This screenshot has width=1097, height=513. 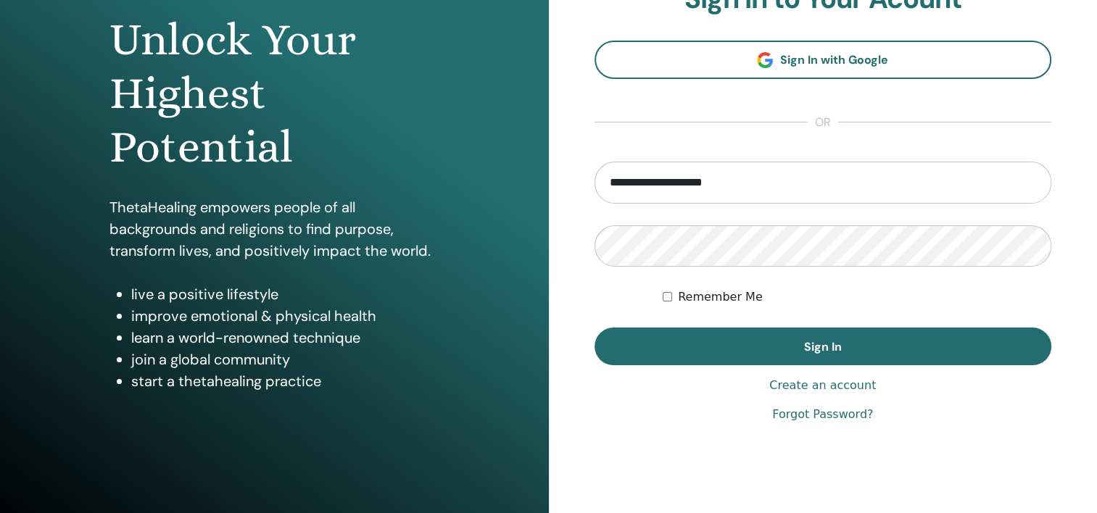 I want to click on label: Remember Me, so click(x=720, y=297).